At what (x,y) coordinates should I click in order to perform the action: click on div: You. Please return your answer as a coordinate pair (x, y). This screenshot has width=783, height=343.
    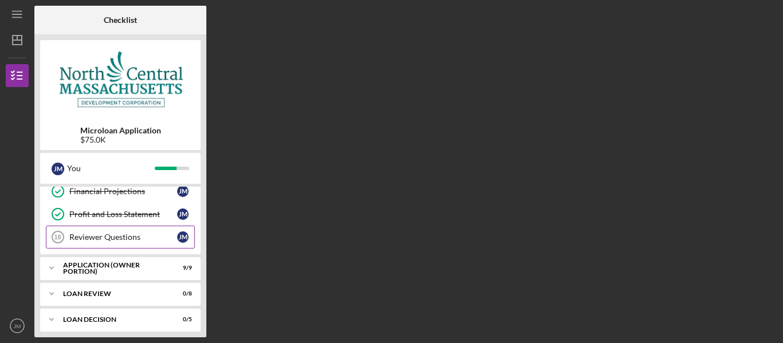
    Looking at the image, I should click on (111, 168).